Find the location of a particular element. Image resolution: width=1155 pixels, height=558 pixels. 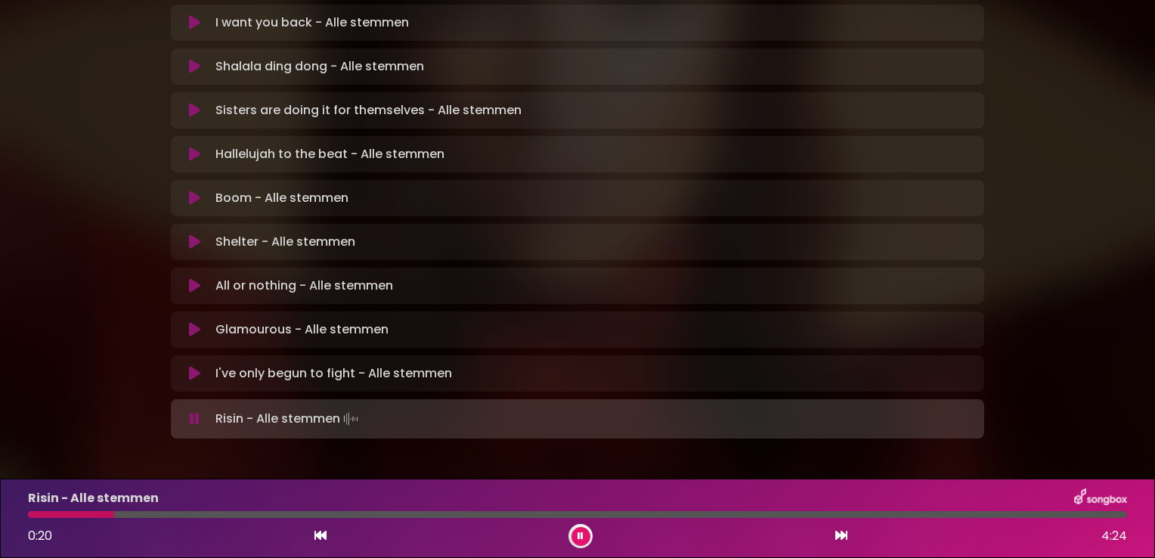

p: Shelter - Alle stemmen is located at coordinates (285, 242).